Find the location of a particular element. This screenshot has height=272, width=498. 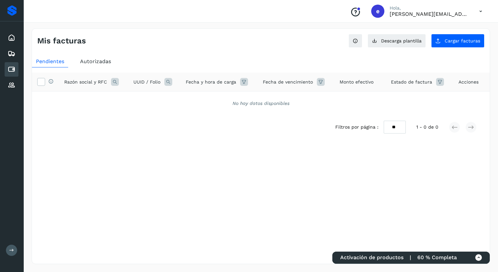

span: Autorizadas is located at coordinates (95, 61).